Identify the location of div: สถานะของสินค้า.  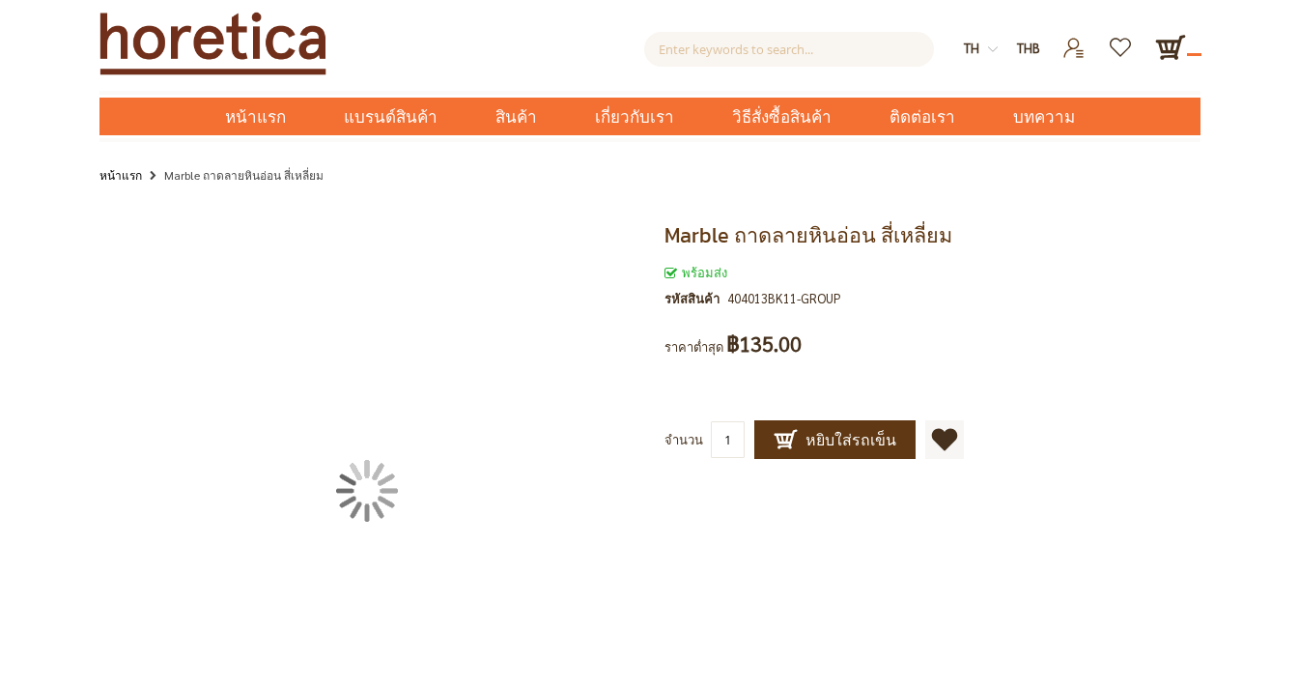
(932, 272).